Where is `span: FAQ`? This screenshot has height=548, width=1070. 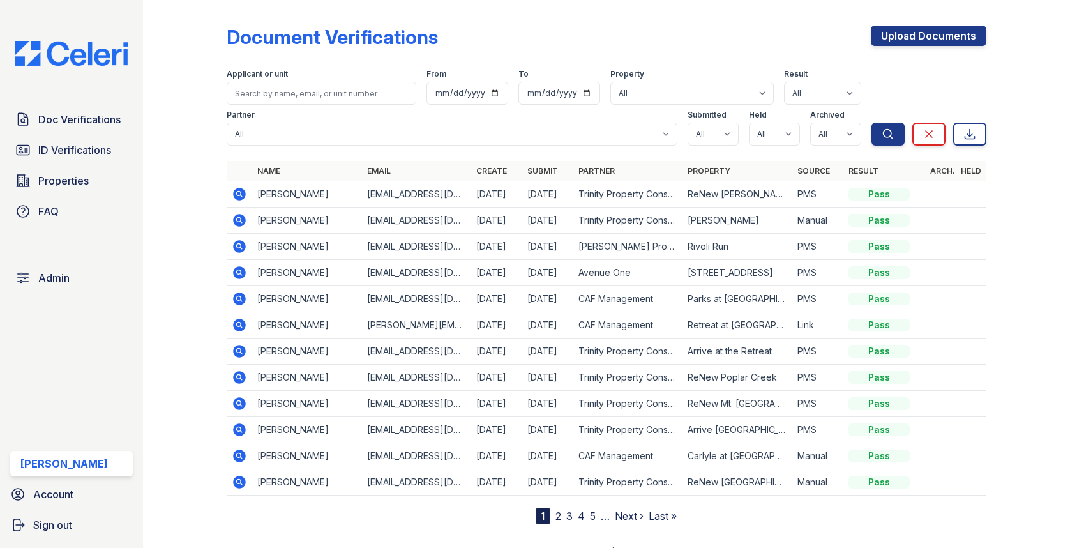
span: FAQ is located at coordinates (49, 211).